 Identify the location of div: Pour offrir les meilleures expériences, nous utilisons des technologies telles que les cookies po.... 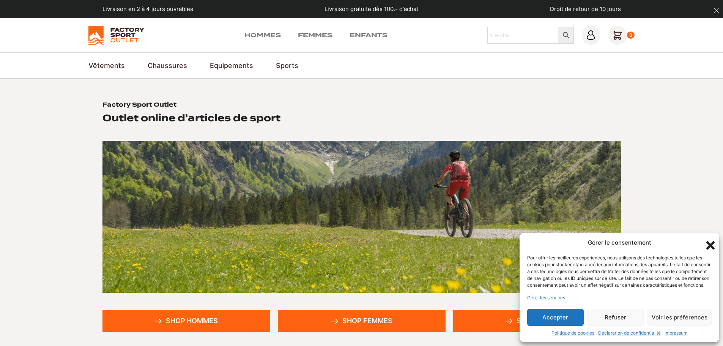
(619, 271).